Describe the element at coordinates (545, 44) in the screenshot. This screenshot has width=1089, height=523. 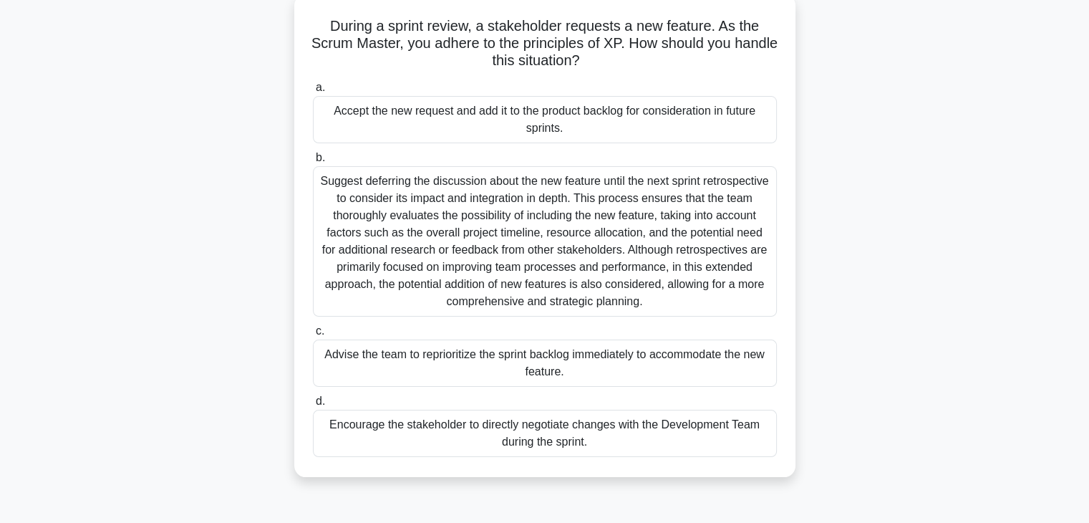
I see `h5: During a sprint review, a stakeholder requests a new feature. As the Scrum Master, you adhere to ...` at that location.